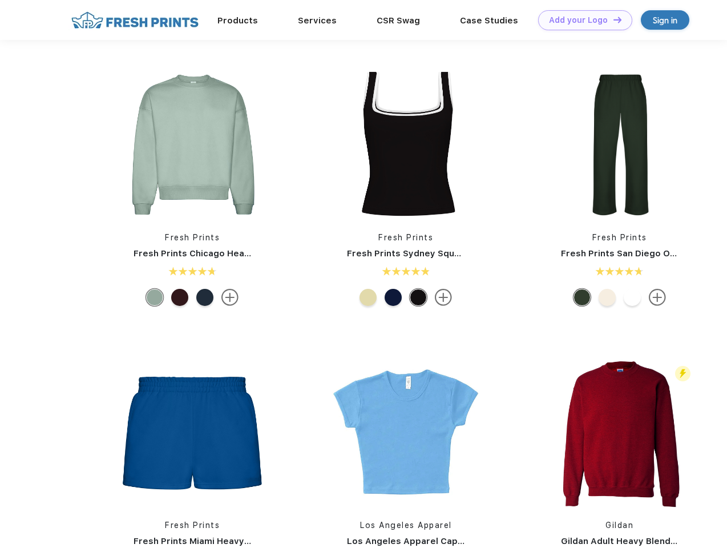  Describe the element at coordinates (460, 541) in the screenshot. I see `a: Los Angeles Apparel Cap Sleeve Baby Rib Crop Top` at that location.